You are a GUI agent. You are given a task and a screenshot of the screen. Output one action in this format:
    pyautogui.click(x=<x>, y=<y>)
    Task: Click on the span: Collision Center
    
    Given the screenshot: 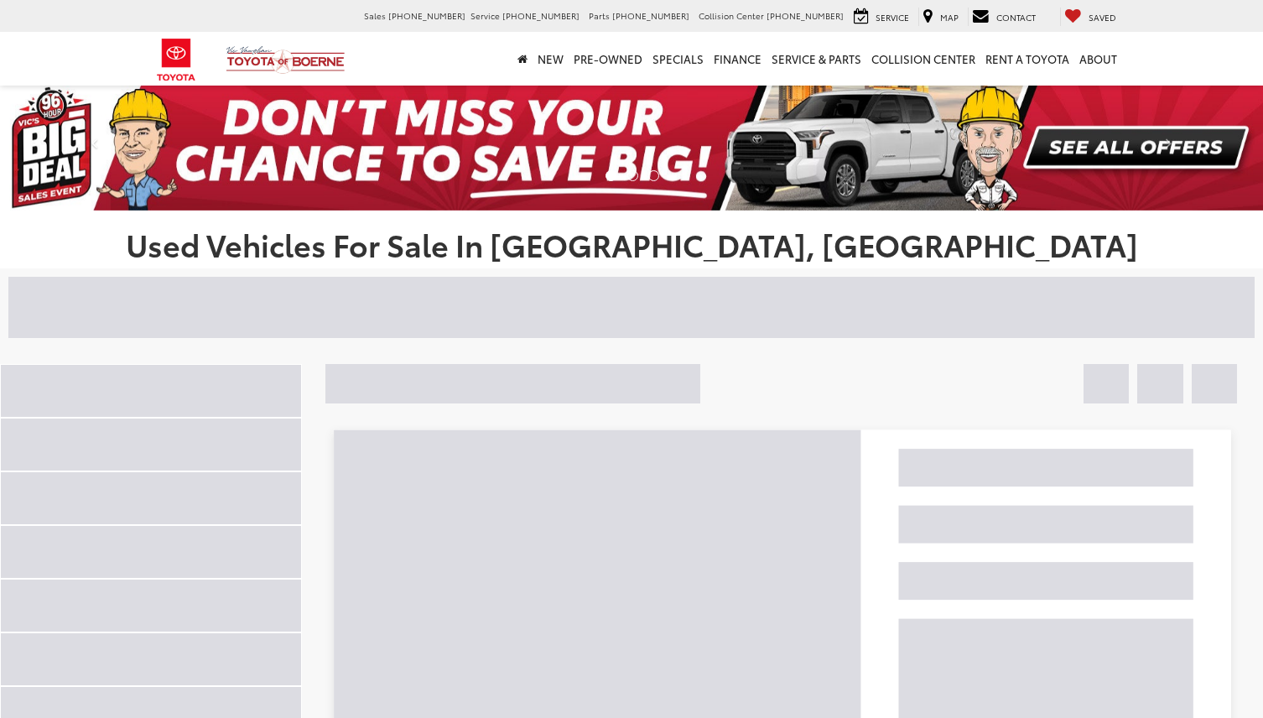 What is the action you would take?
    pyautogui.click(x=732, y=15)
    